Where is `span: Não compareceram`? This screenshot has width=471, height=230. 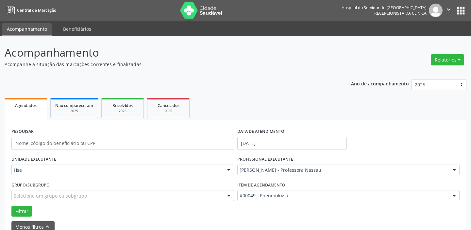
span: Não compareceram is located at coordinates (74, 105).